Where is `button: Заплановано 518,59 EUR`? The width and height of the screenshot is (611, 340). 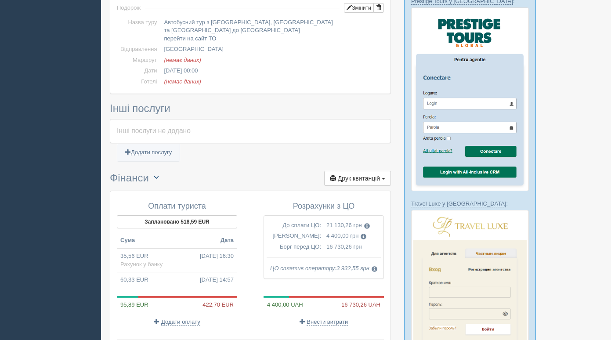 button: Заплановано 518,59 EUR is located at coordinates (177, 222).